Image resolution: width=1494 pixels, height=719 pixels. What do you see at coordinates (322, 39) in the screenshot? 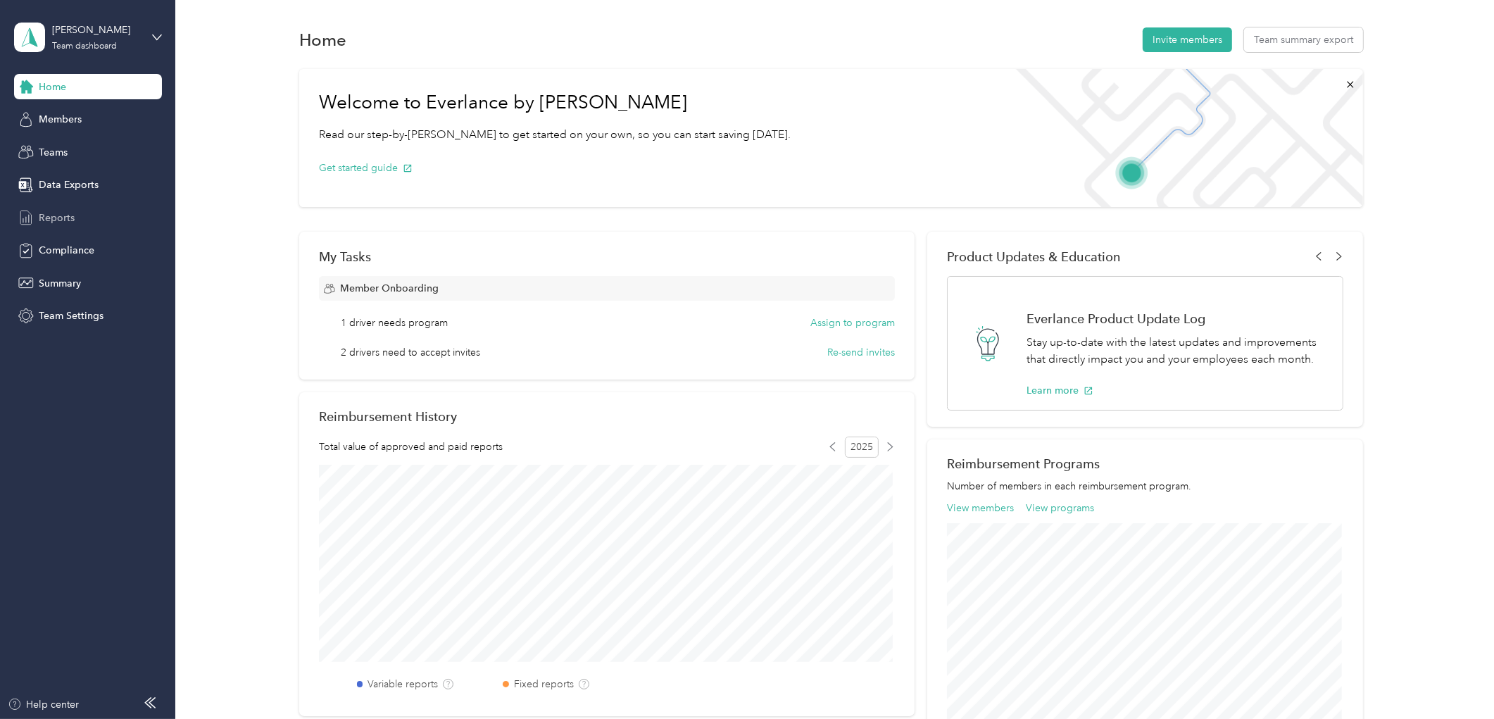
I see `h1: Home` at bounding box center [322, 39].